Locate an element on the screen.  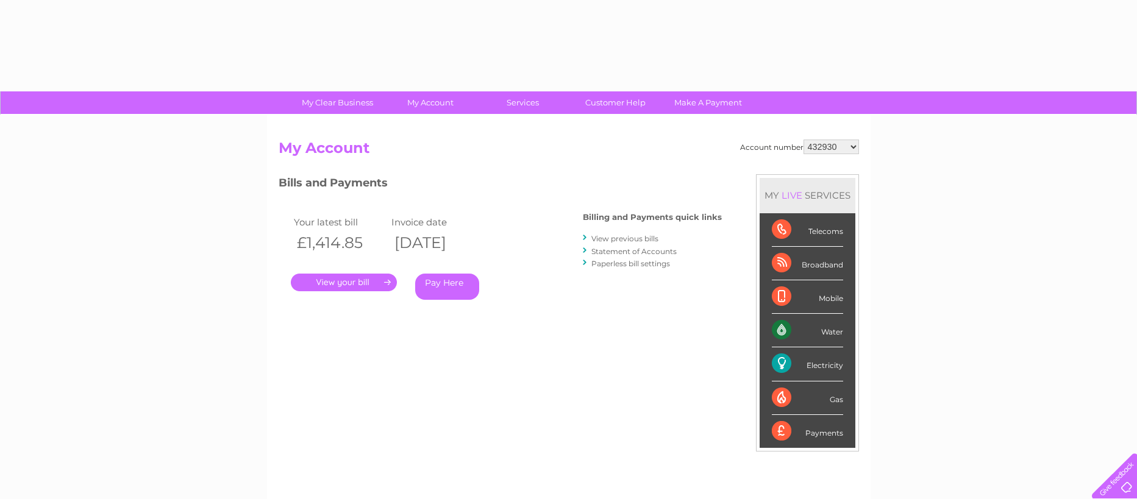
h3: Bills and Payments is located at coordinates (500, 185).